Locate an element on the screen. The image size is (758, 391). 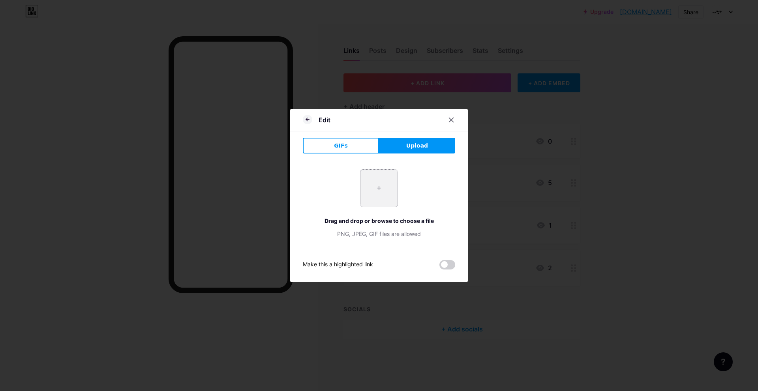
button: Upload is located at coordinates (417, 146).